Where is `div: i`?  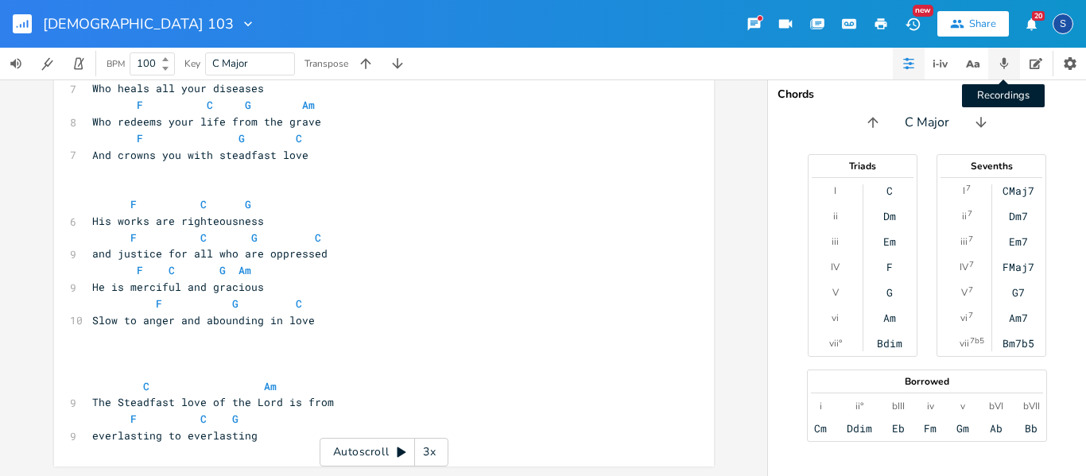
div: i is located at coordinates (821, 406).